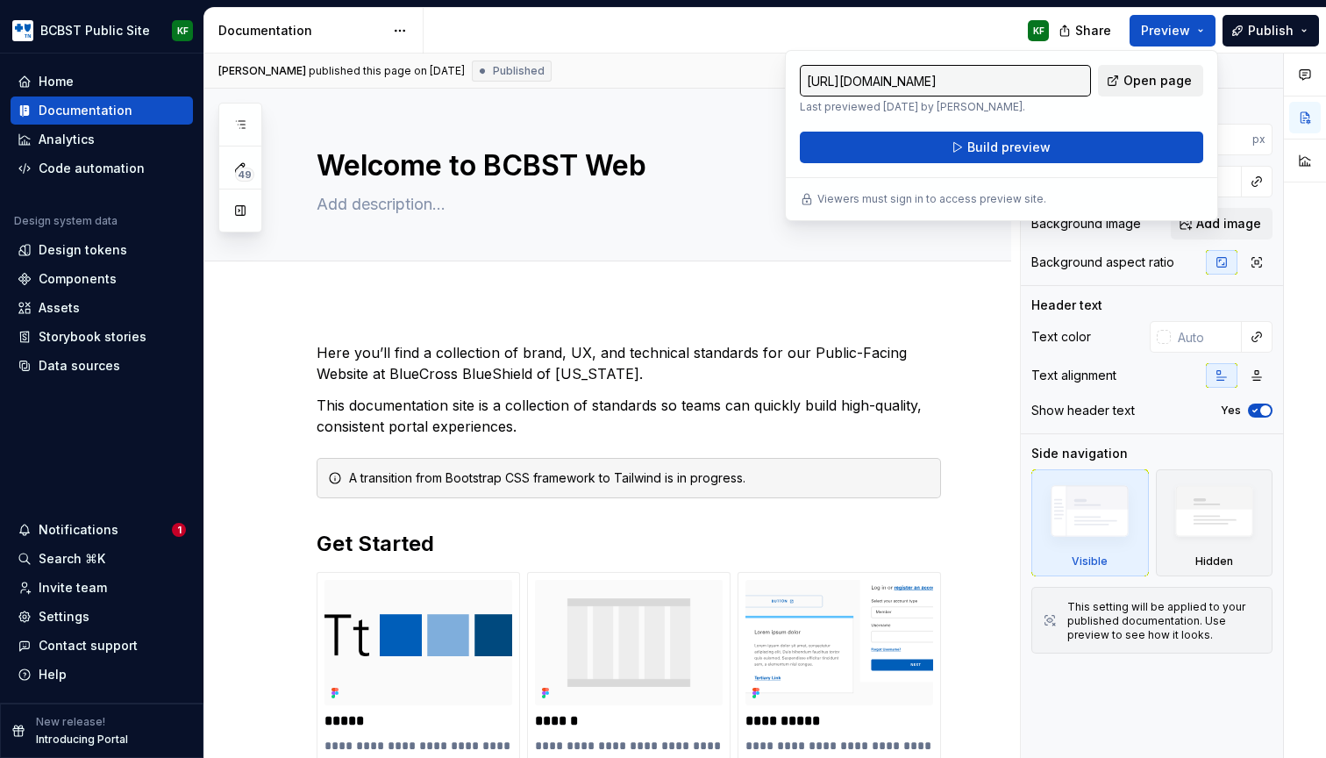 This screenshot has width=1326, height=758. What do you see at coordinates (82, 250) in the screenshot?
I see `div: Design tokens` at bounding box center [82, 250].